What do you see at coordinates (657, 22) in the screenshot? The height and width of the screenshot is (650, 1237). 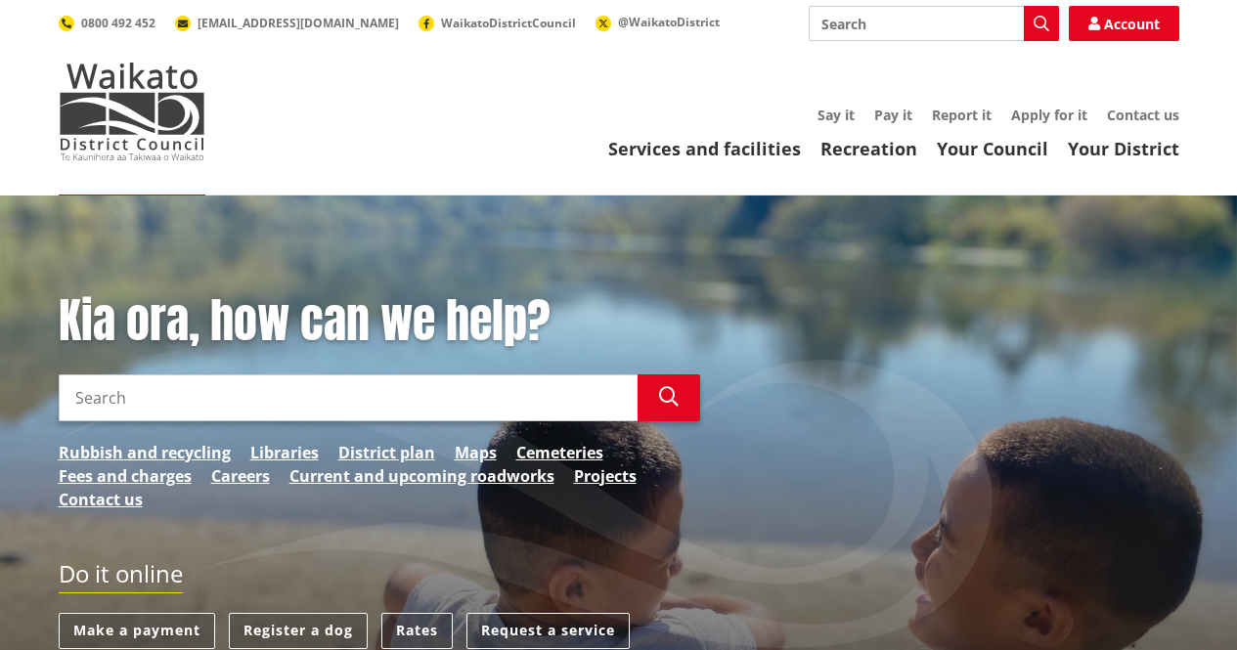 I see `a: @WaikatoDistrict` at bounding box center [657, 22].